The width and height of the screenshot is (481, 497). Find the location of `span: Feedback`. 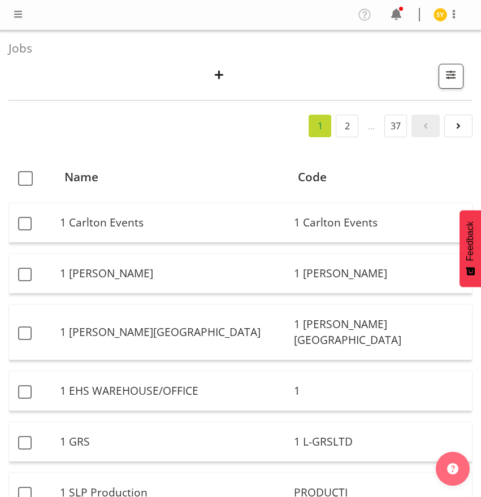

span: Feedback is located at coordinates (470, 241).